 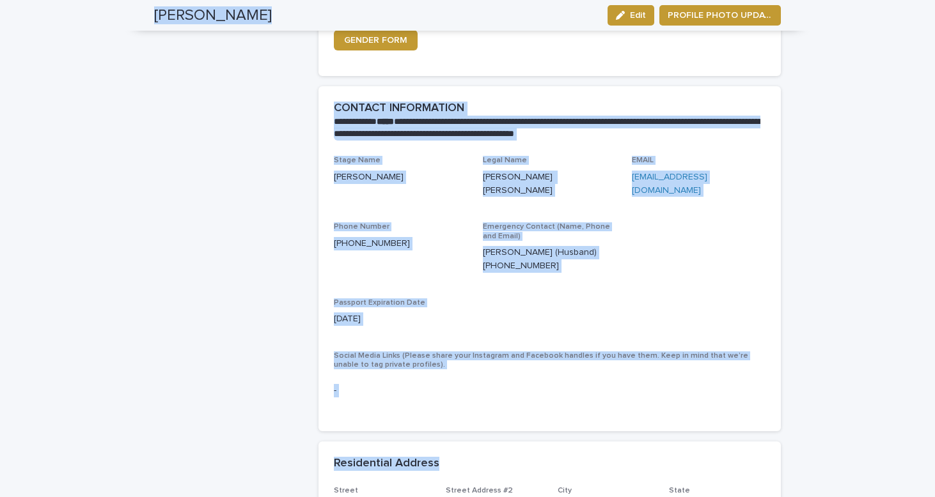 What do you see at coordinates (541, 361) in the screenshot?
I see `span: Social Media Links (Please share your Instagram and Facebook handles if you have them. Keep in mi...` at bounding box center [541, 361].